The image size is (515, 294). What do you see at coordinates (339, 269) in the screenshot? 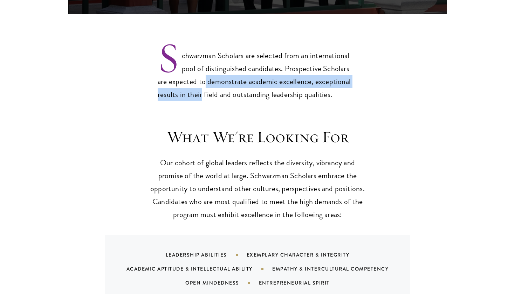
I see `div: Empathy & Intercultural Competency` at bounding box center [339, 269].